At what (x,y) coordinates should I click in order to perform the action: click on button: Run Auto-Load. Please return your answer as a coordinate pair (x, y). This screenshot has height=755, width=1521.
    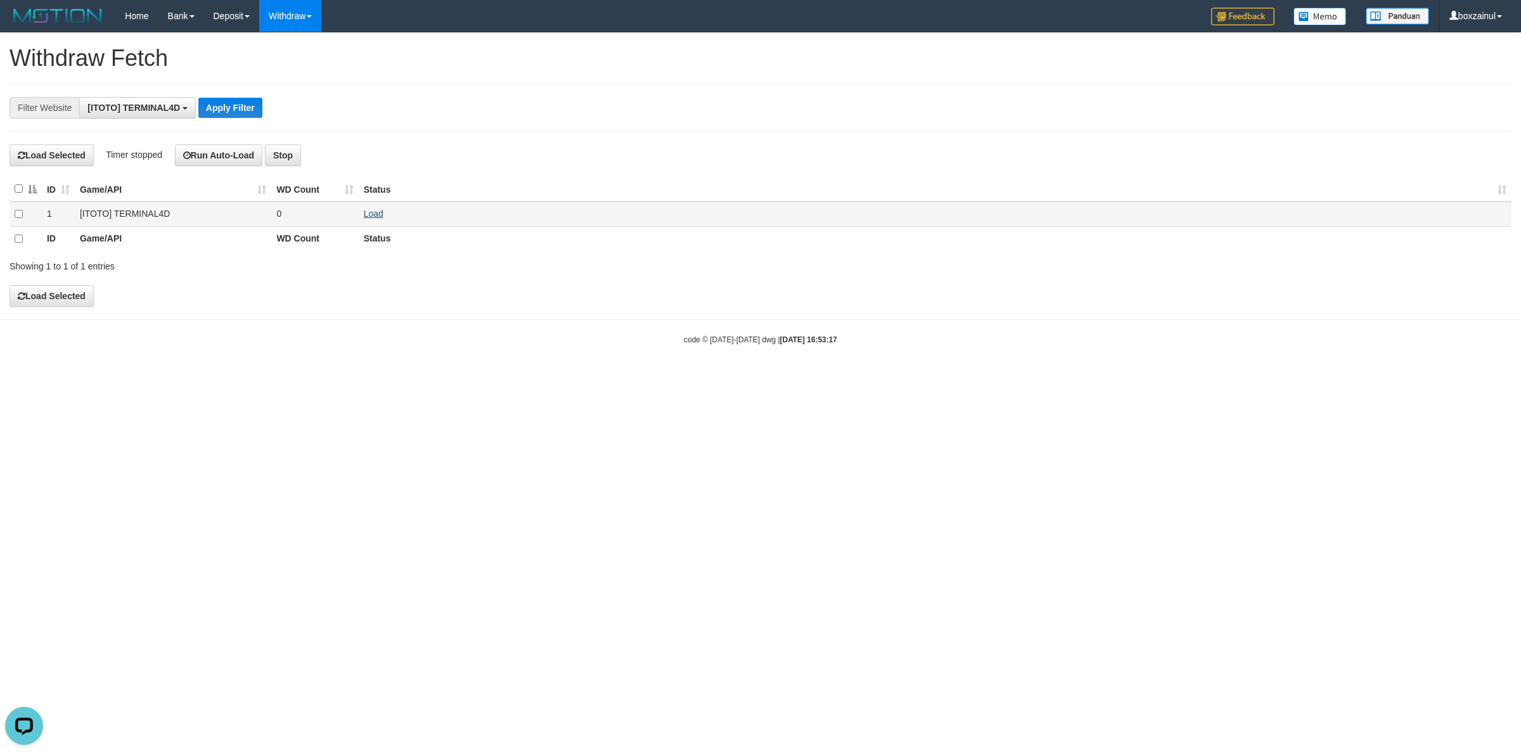
    Looking at the image, I should click on (219, 155).